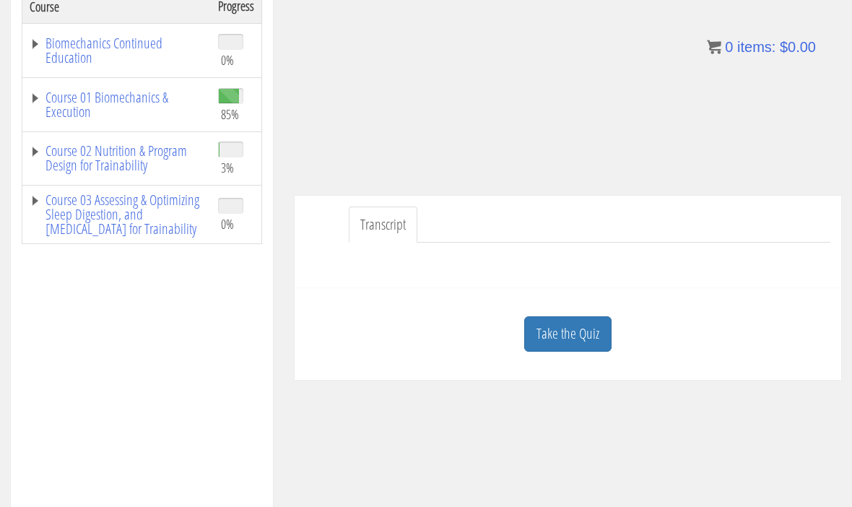  I want to click on bdi: 0.00, so click(797, 47).